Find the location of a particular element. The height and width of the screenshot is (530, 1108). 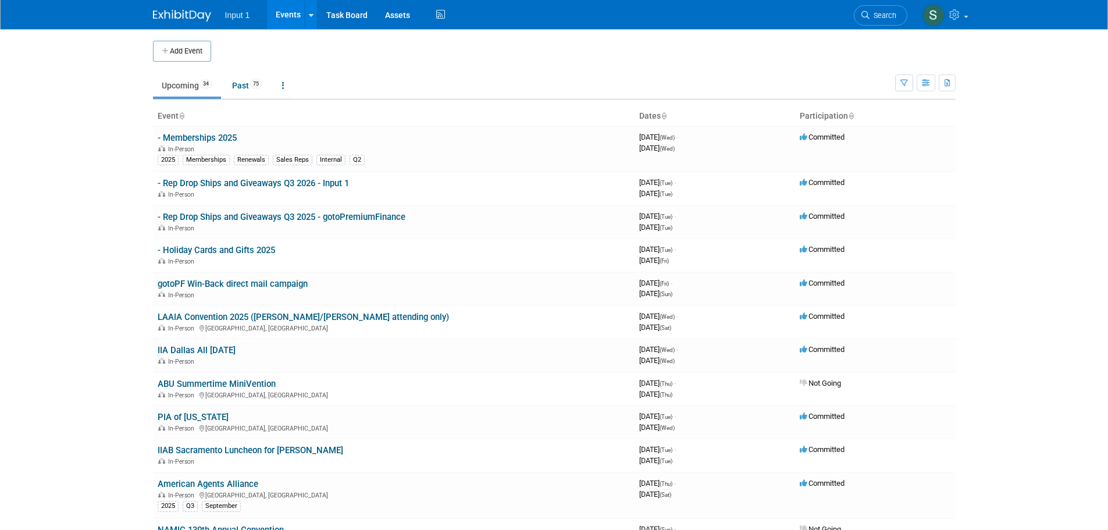

a: American Agents Alliance is located at coordinates (208, 484).